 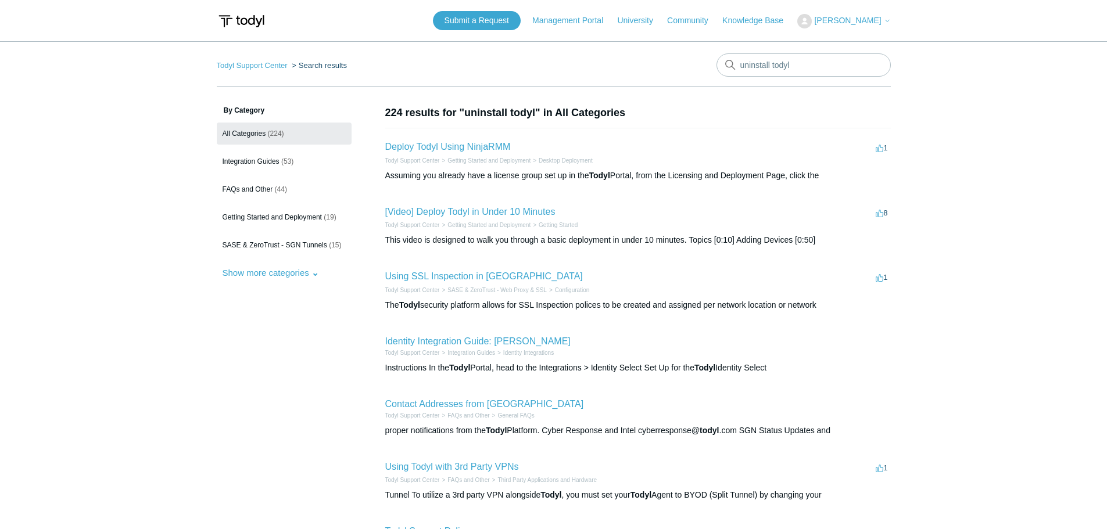 I want to click on div: Instructions In the Portal, head to the Integrations > Identity Select Set Up for the Identity Se..., so click(x=638, y=368).